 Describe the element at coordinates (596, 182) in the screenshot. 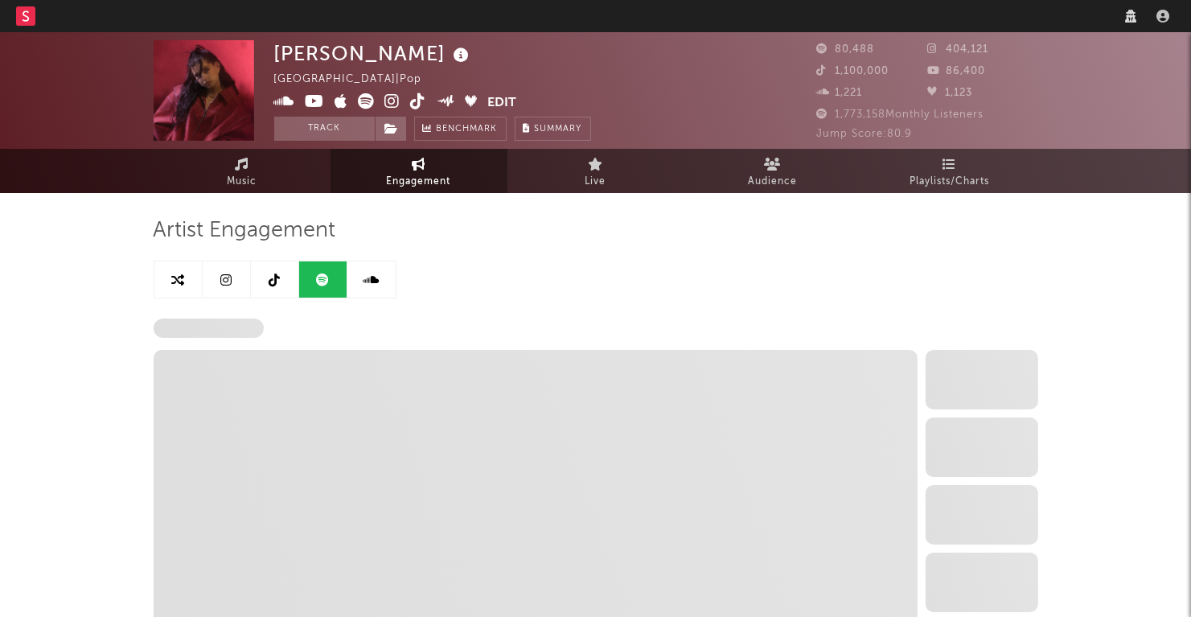

I see `span: Live` at that location.